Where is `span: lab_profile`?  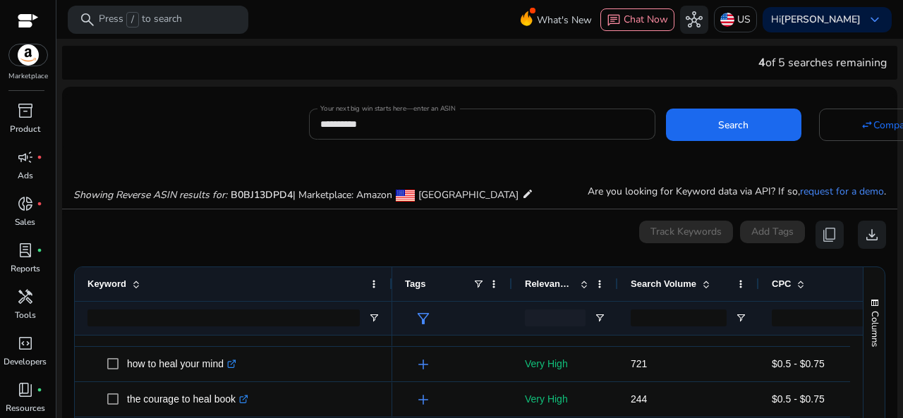 span: lab_profile is located at coordinates (25, 250).